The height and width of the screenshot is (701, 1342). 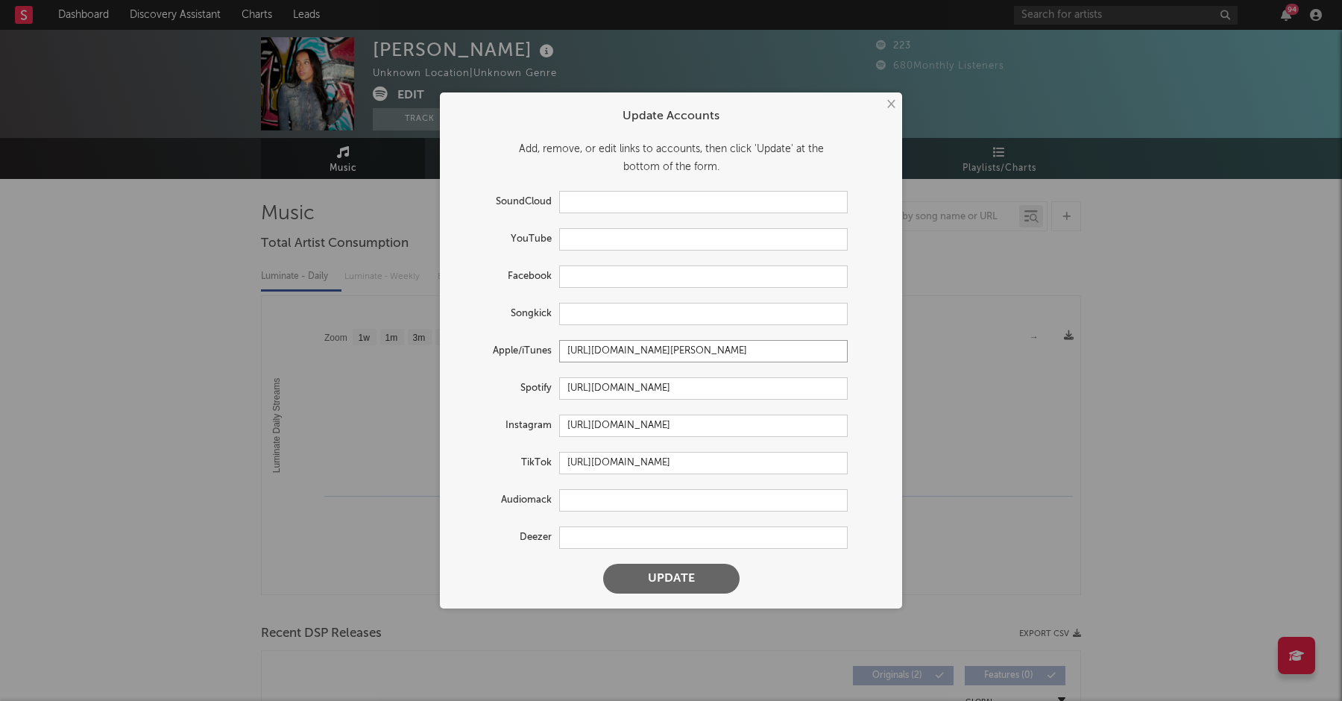 What do you see at coordinates (507, 277) in the screenshot?
I see `label: Facebook` at bounding box center [507, 277].